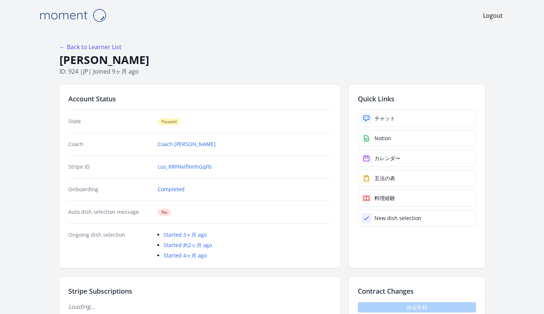  What do you see at coordinates (385, 178) in the screenshot?
I see `div: 五法の表` at bounding box center [385, 178].